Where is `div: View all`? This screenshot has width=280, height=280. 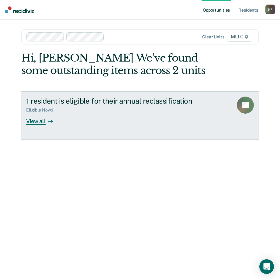
div: View all is located at coordinates (43, 118).